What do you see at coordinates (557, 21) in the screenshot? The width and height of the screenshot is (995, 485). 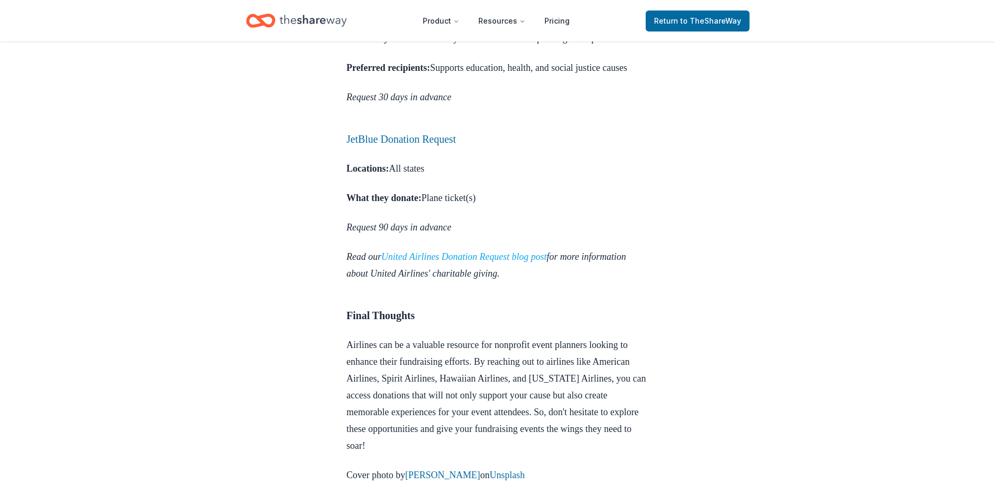 I see `a: Pricing` at bounding box center [557, 21].